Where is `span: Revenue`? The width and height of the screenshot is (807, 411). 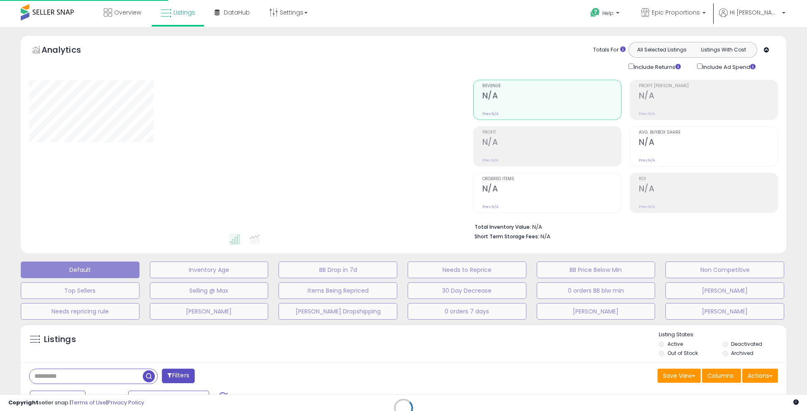
span: Revenue is located at coordinates (551, 86).